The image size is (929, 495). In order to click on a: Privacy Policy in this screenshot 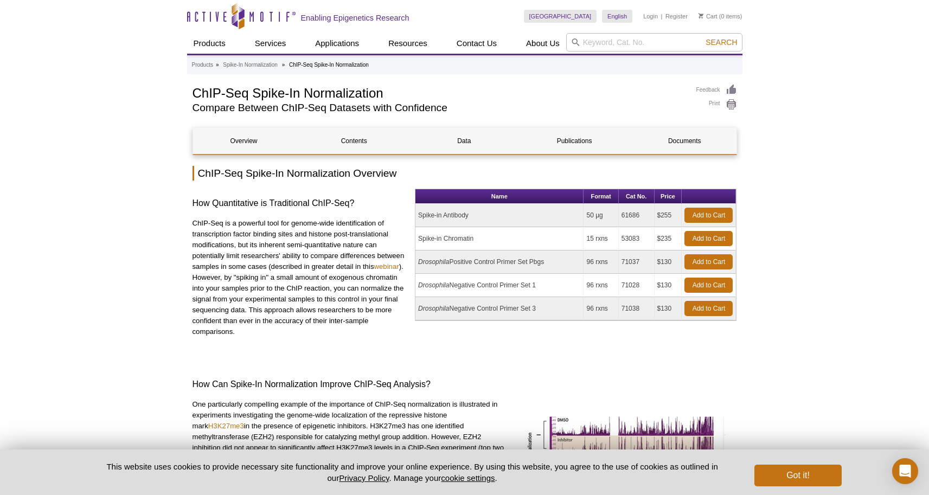, I will do `click(364, 478)`.